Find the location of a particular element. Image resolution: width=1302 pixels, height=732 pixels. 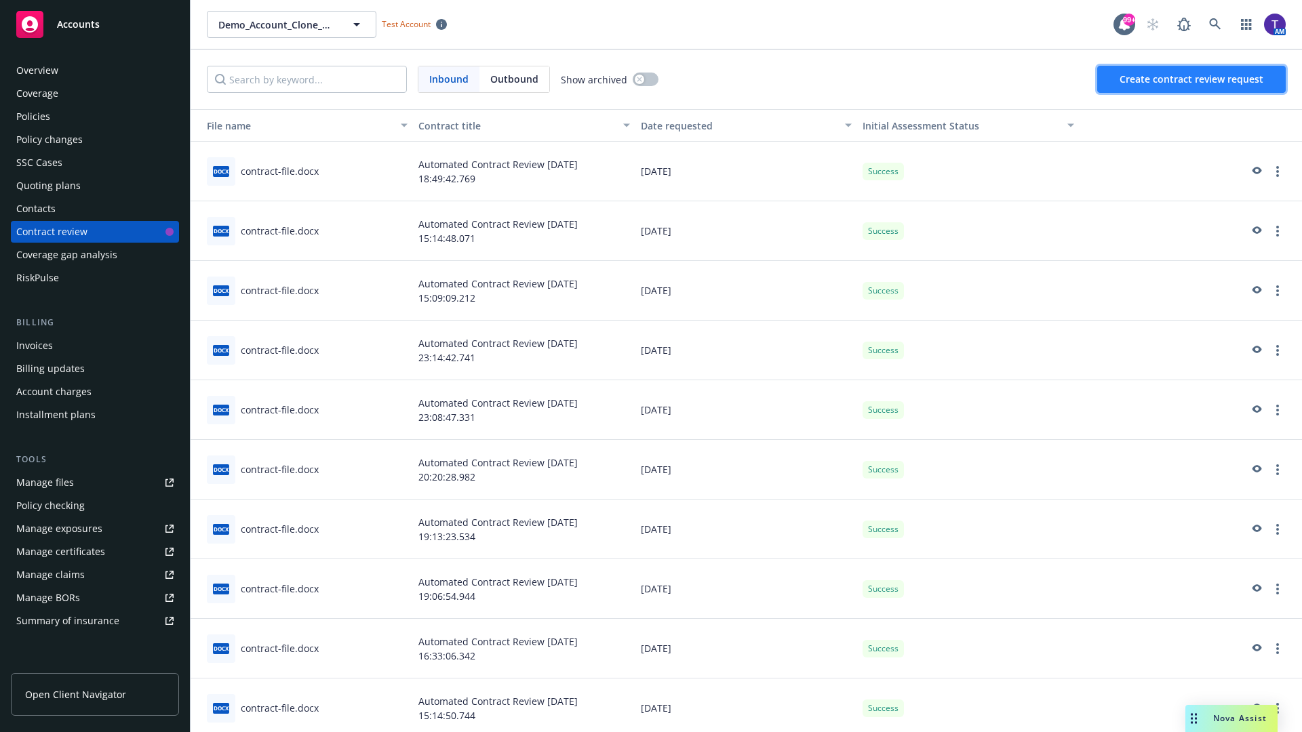

a: SSC Cases is located at coordinates (95, 163).